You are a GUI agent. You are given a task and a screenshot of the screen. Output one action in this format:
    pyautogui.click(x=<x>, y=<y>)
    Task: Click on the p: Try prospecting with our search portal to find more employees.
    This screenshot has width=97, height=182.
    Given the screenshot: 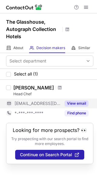 What is the action you would take?
    pyautogui.click(x=50, y=141)
    